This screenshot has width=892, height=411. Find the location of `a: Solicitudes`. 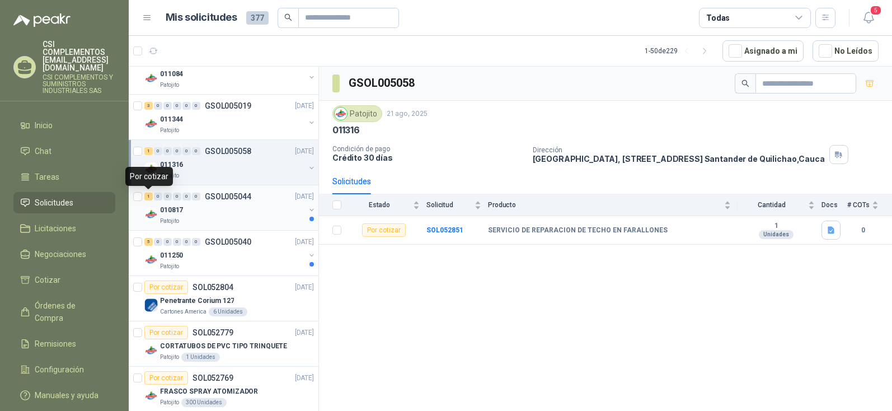

a: Solicitudes is located at coordinates (64, 203).